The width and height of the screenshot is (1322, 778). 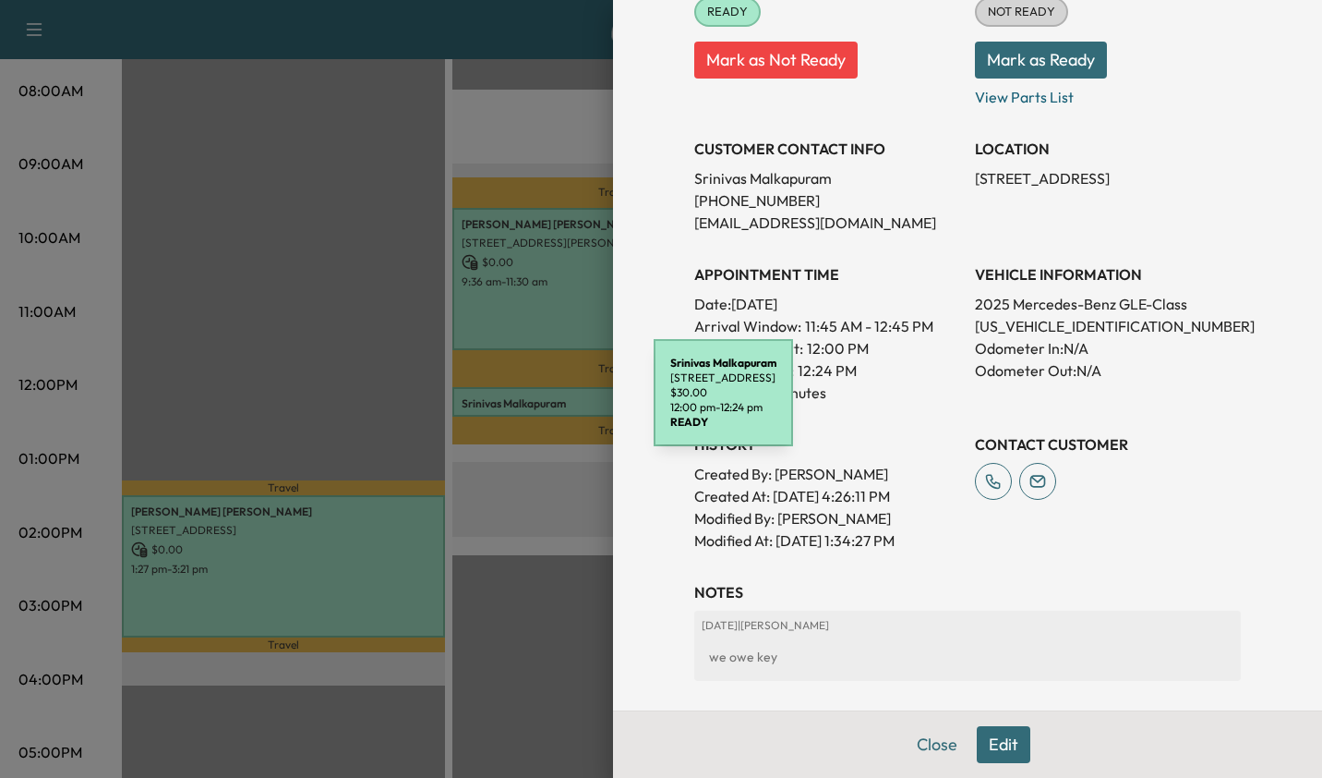 I want to click on p: Odometer Out: N/A, so click(x=1108, y=370).